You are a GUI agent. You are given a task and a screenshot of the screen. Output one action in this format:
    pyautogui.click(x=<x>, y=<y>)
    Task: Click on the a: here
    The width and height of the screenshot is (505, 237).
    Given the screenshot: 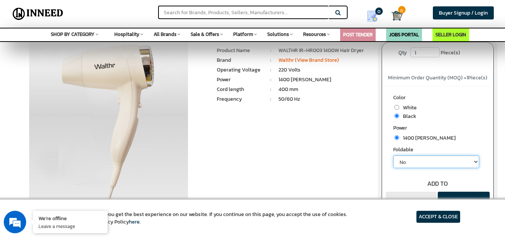 What is the action you would take?
    pyautogui.click(x=134, y=221)
    